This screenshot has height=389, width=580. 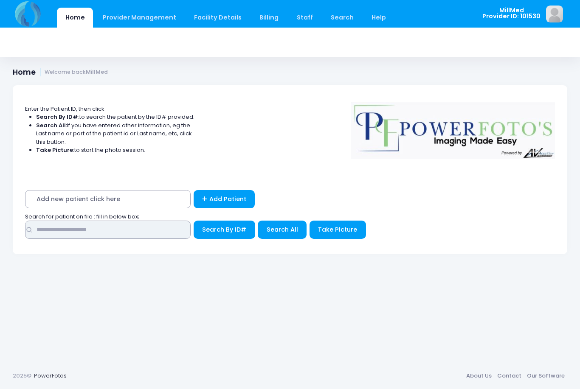 What do you see at coordinates (139, 17) in the screenshot?
I see `a: Provider Management` at bounding box center [139, 17].